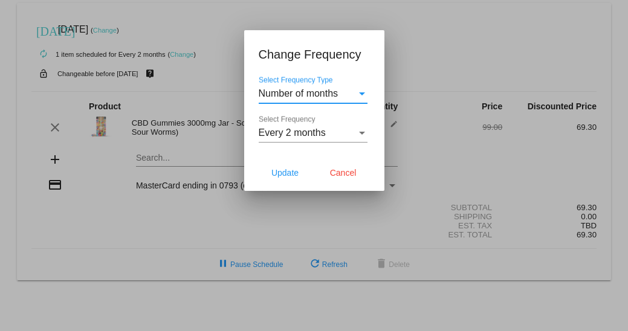  What do you see at coordinates (314, 54) in the screenshot?
I see `h1: Change Frequency` at bounding box center [314, 54].